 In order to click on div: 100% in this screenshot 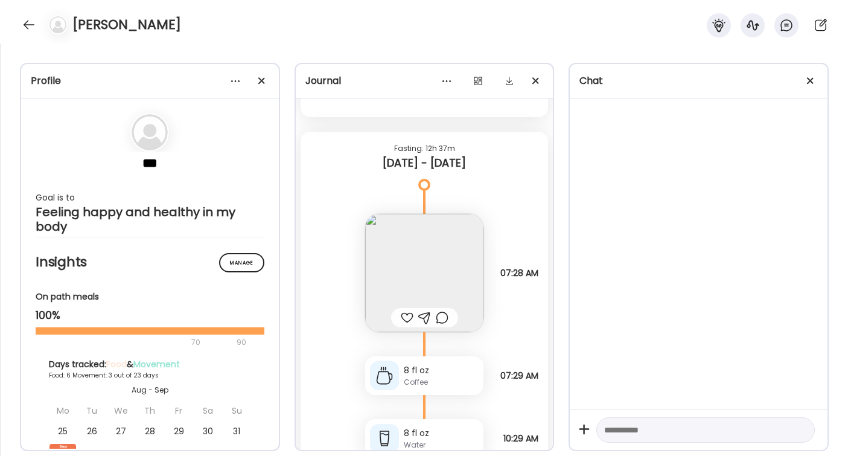, I will do `click(150, 315)`.